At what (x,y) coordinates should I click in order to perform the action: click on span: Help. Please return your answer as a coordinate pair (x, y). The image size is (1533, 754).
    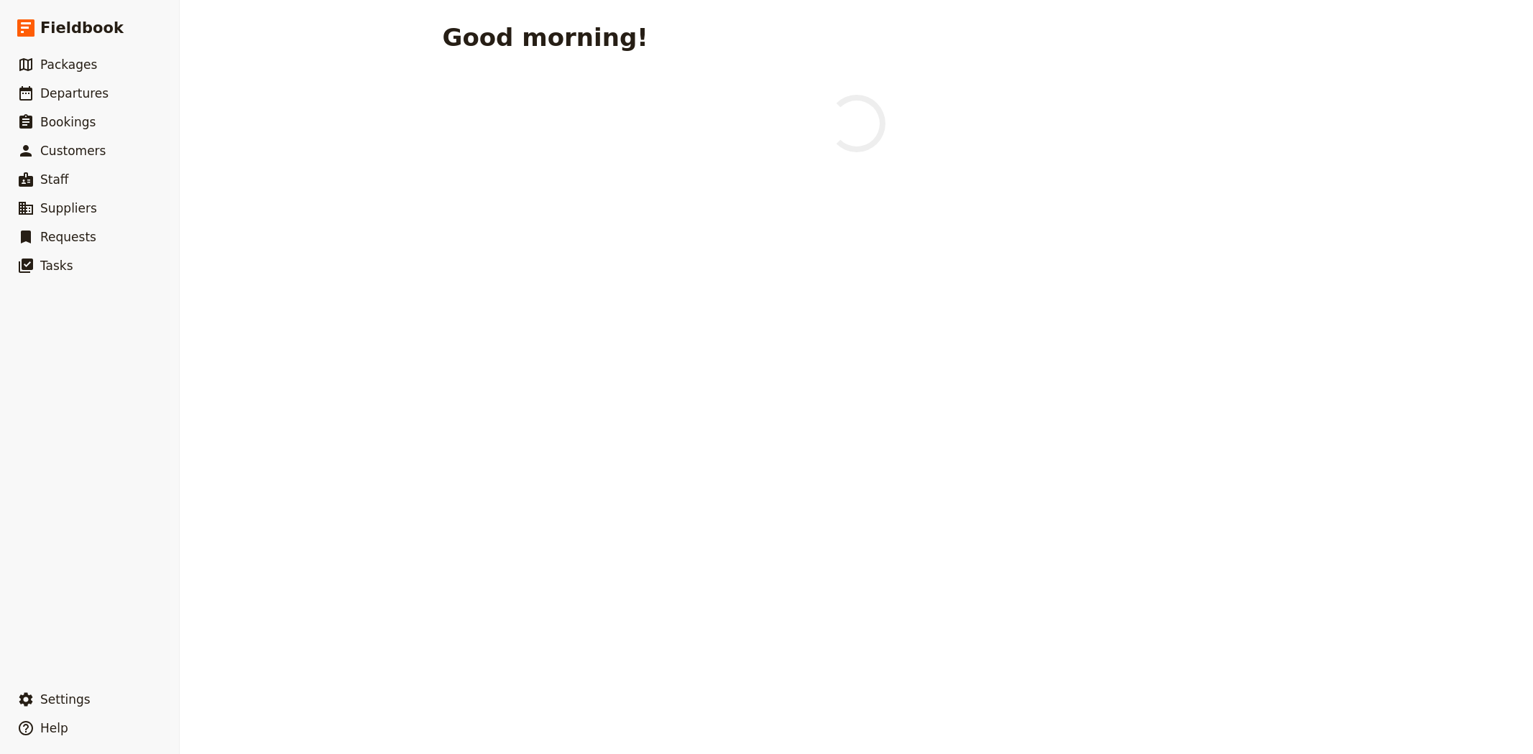
    Looking at the image, I should click on (54, 729).